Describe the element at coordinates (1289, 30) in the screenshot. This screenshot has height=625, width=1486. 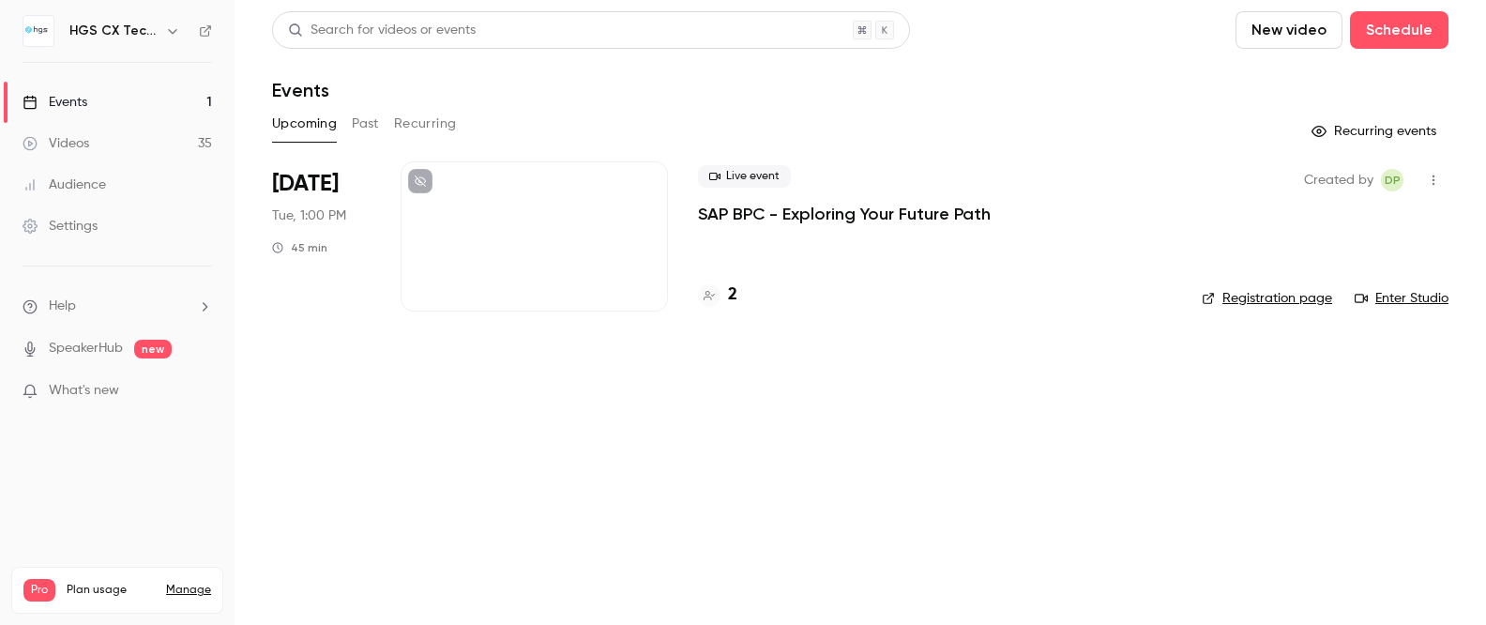
I see `button: New video` at that location.